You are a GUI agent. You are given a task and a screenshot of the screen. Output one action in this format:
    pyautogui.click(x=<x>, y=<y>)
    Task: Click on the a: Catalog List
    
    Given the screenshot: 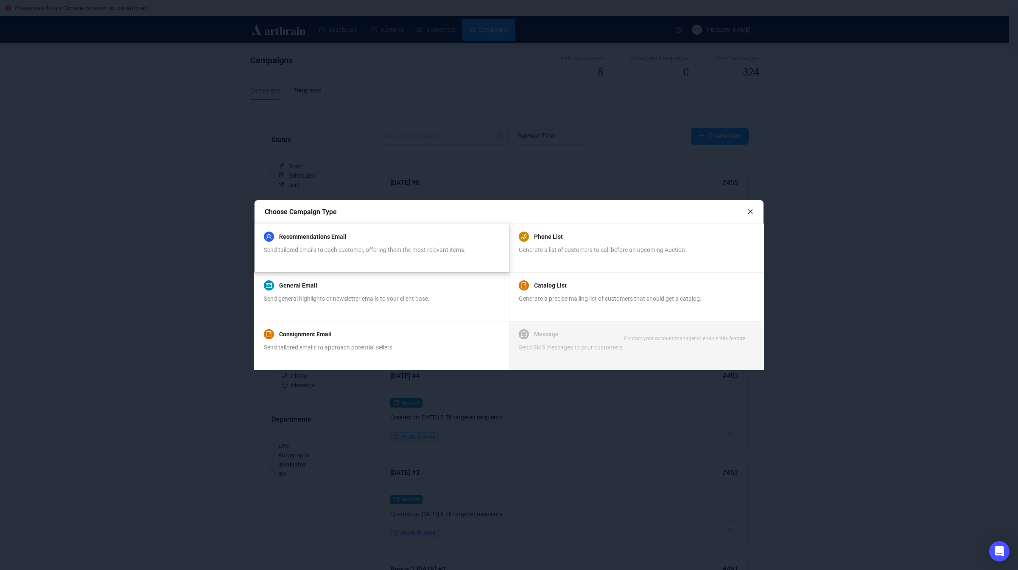 What is the action you would take?
    pyautogui.click(x=550, y=285)
    